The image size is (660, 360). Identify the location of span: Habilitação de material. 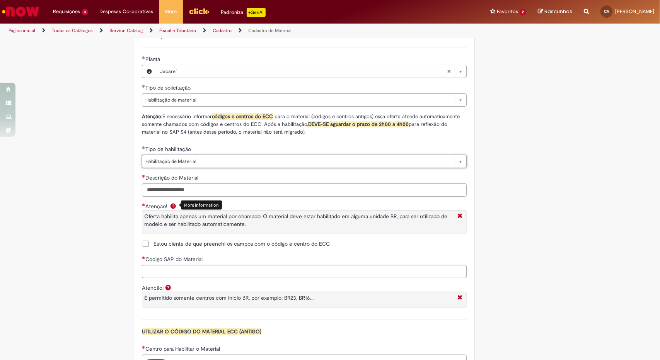
(298, 100).